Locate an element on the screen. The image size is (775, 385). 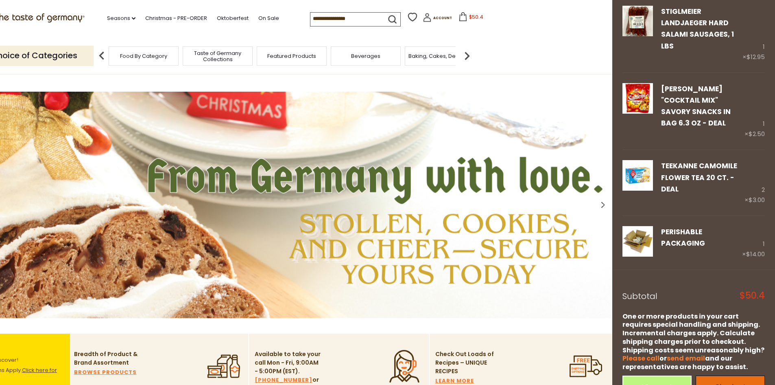
img: PERISHABLE Packaging is located at coordinates (638, 241).